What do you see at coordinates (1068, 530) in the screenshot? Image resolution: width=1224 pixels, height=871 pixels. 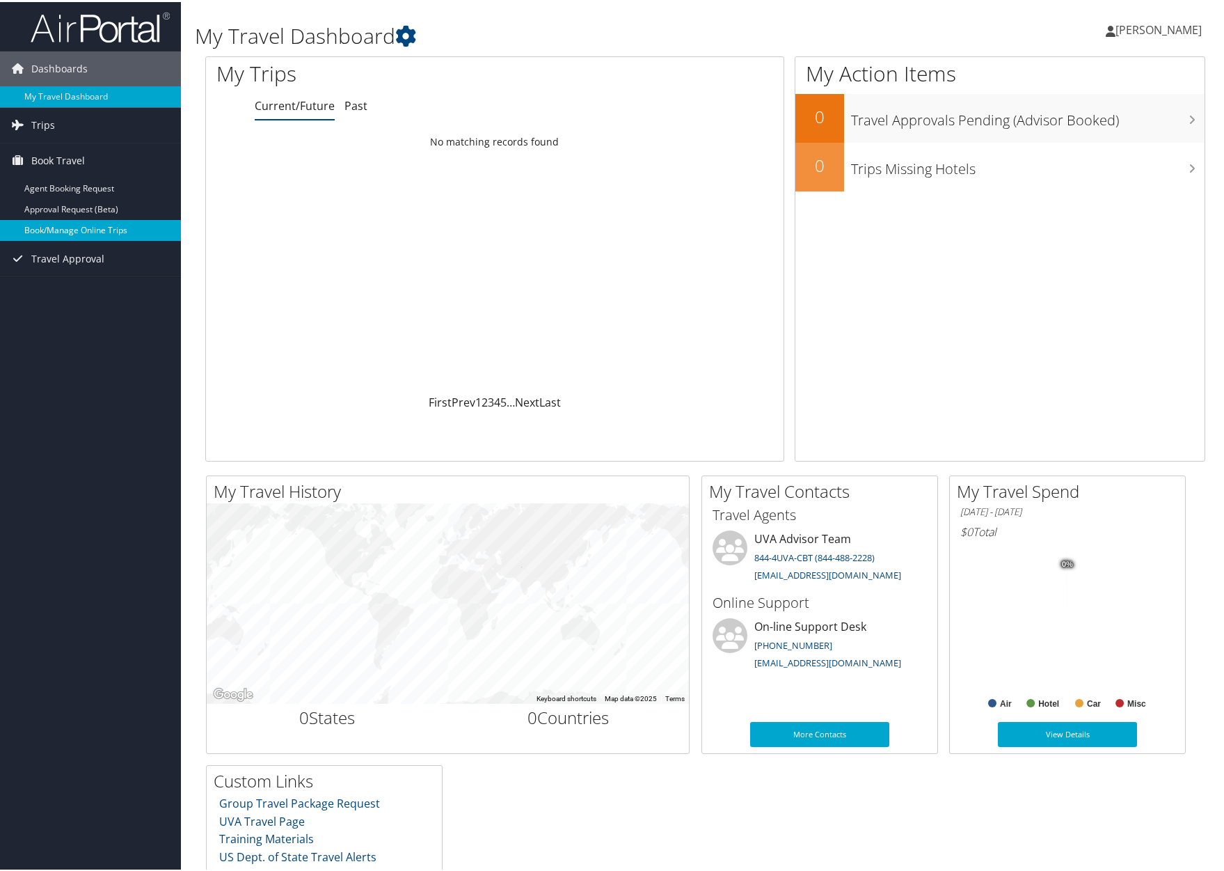 I see `h6: Total` at bounding box center [1068, 530].